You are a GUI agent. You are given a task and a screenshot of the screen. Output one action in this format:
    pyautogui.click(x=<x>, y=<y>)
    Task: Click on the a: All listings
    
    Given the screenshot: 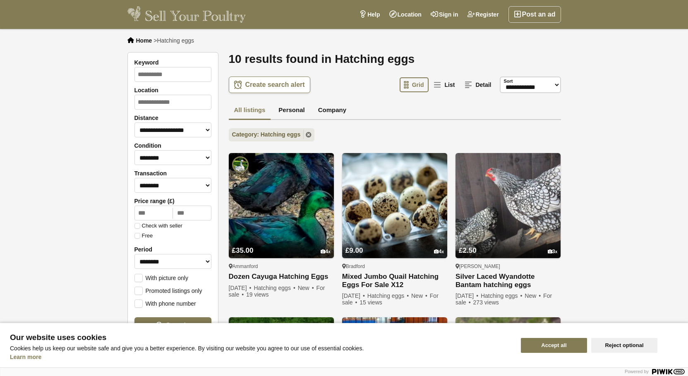 What is the action you would take?
    pyautogui.click(x=250, y=111)
    